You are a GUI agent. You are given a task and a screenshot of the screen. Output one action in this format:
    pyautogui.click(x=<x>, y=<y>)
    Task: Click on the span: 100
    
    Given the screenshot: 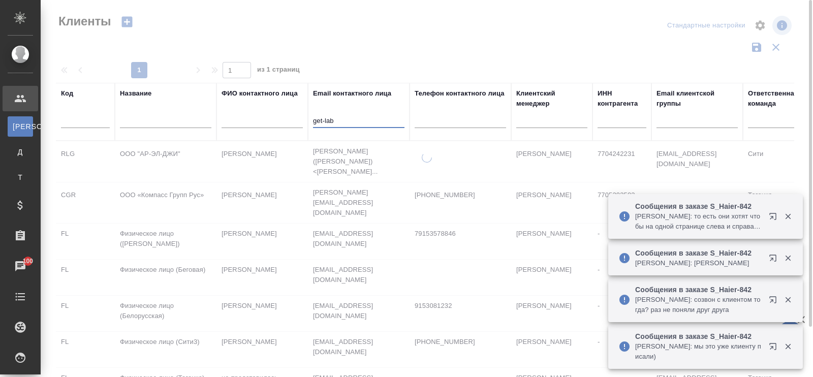 What is the action you would take?
    pyautogui.click(x=28, y=261)
    